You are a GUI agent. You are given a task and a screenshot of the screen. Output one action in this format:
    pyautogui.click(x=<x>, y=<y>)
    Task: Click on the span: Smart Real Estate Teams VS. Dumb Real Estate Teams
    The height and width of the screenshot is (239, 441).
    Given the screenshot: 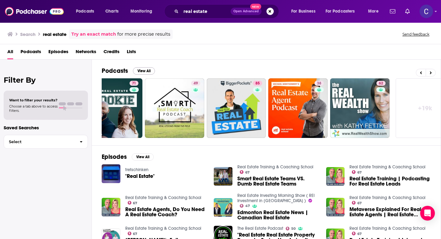 What is the action you would take?
    pyautogui.click(x=278, y=181)
    